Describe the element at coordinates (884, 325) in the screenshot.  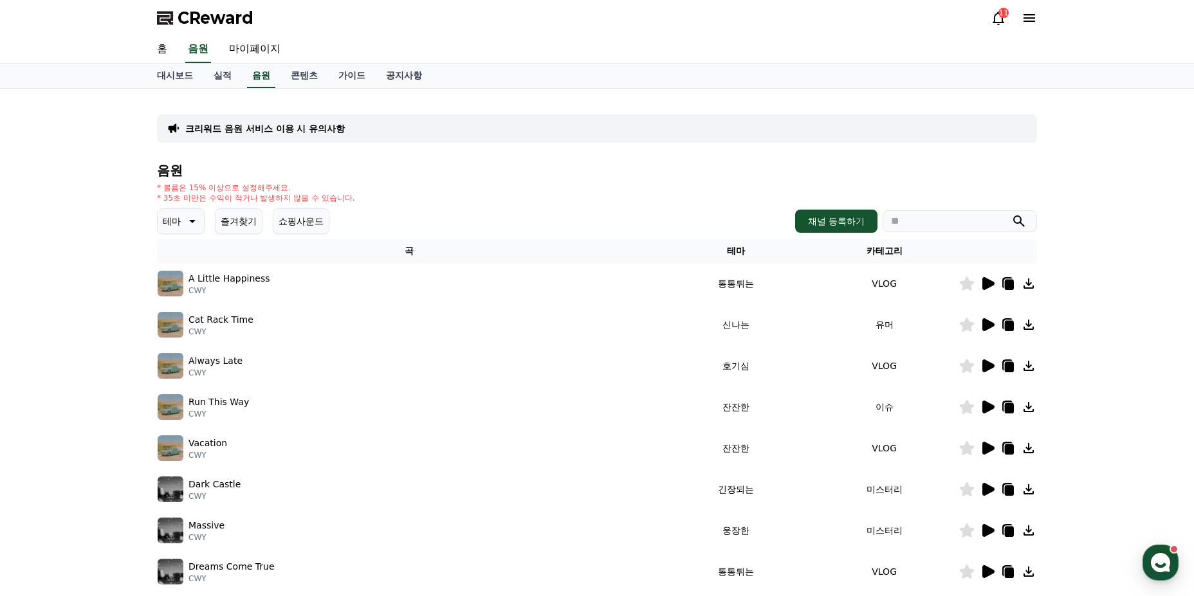
I see `td: 유머` at that location.